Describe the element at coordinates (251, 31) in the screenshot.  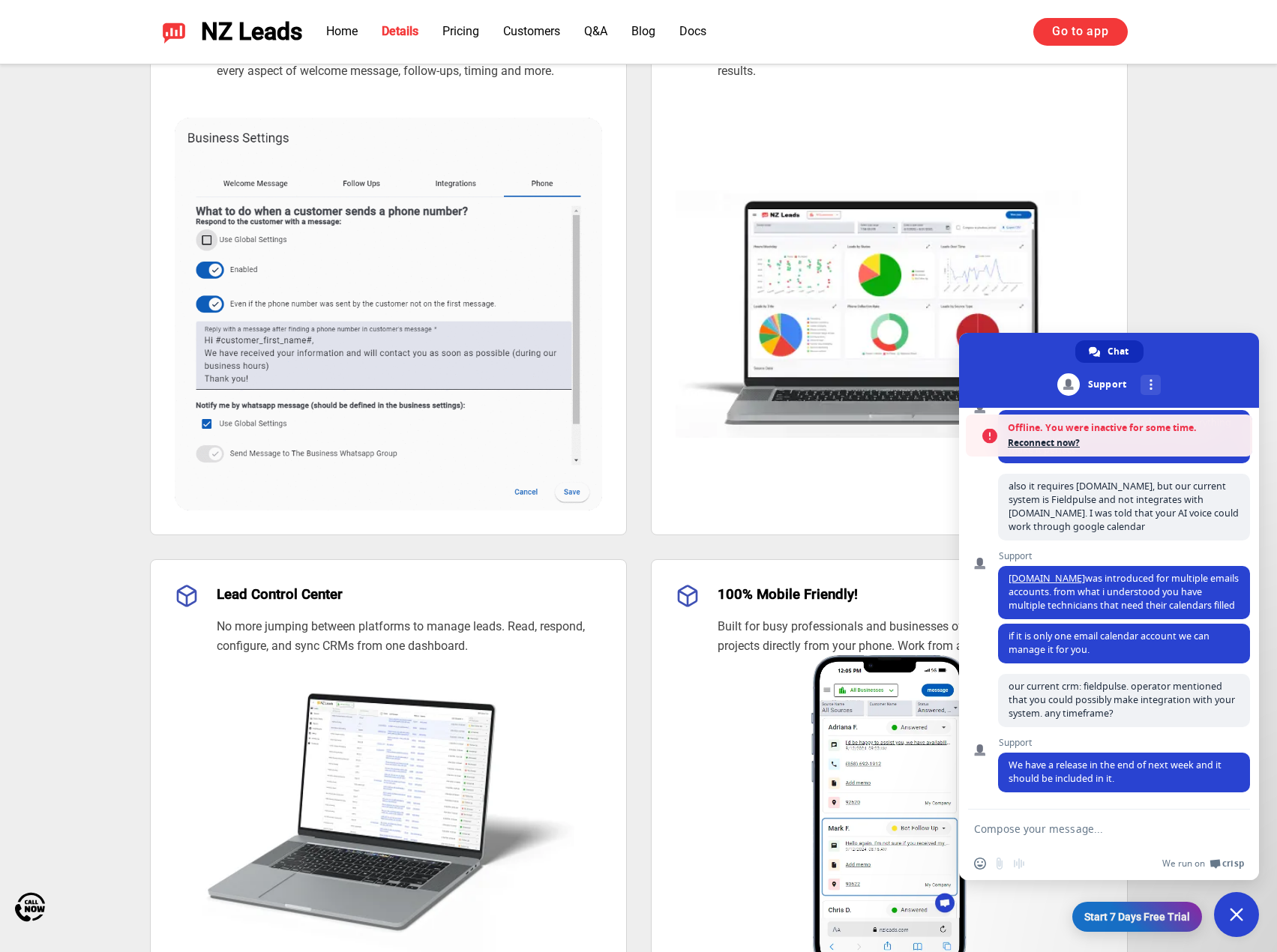
I see `span: NZ Leads` at that location.